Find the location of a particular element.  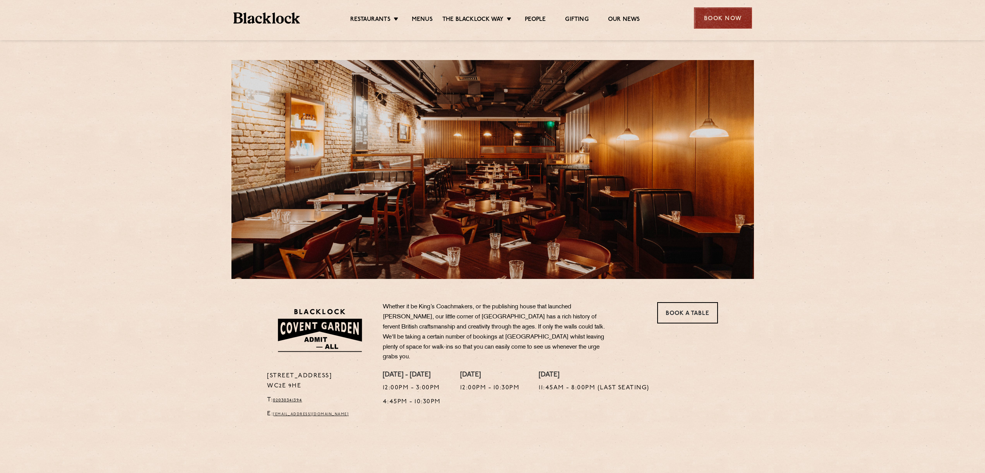

a: Our News is located at coordinates (624, 20).